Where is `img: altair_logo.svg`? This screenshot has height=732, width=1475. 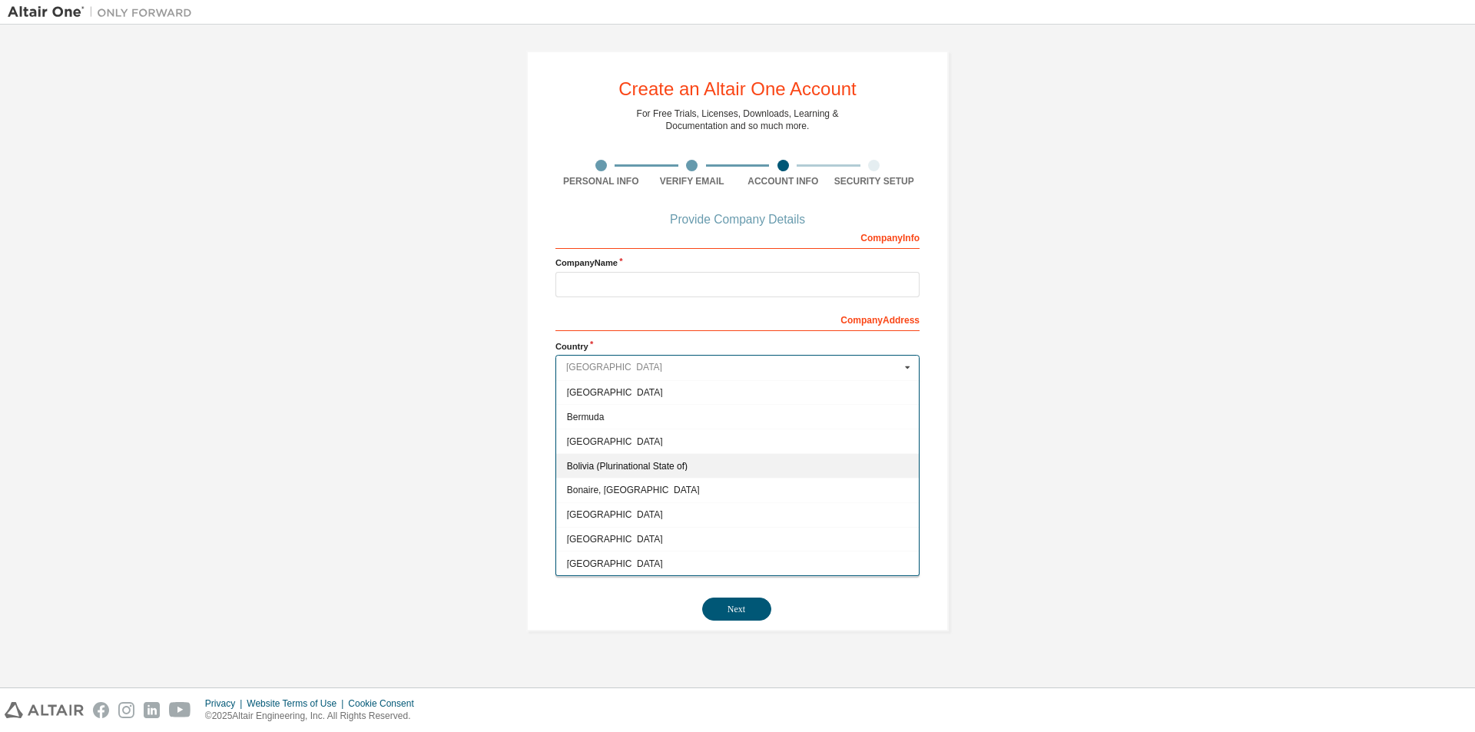
img: altair_logo.svg is located at coordinates (44, 710).